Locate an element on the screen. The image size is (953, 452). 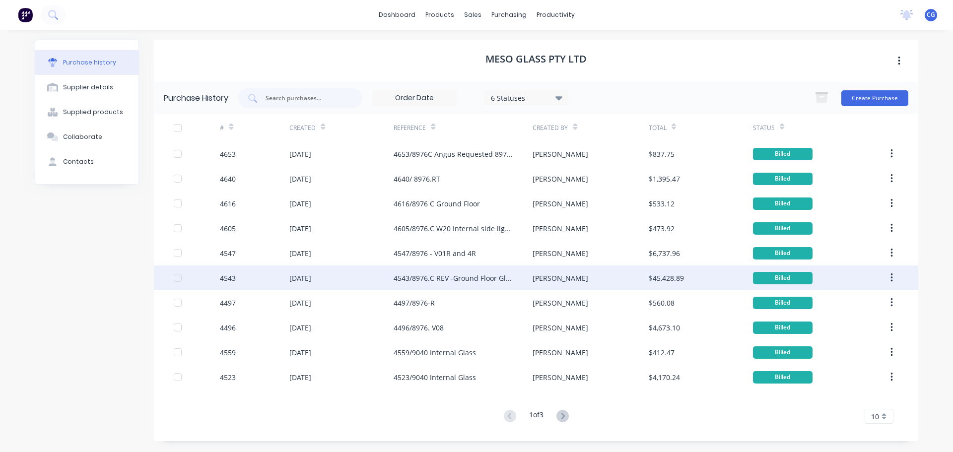
input: Order Date is located at coordinates (415, 98).